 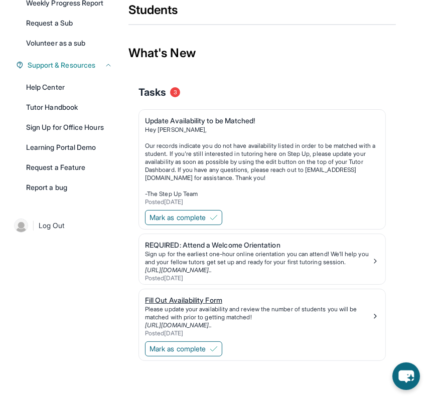 What do you see at coordinates (406, 376) in the screenshot?
I see `button: chat-button` at bounding box center [406, 376].